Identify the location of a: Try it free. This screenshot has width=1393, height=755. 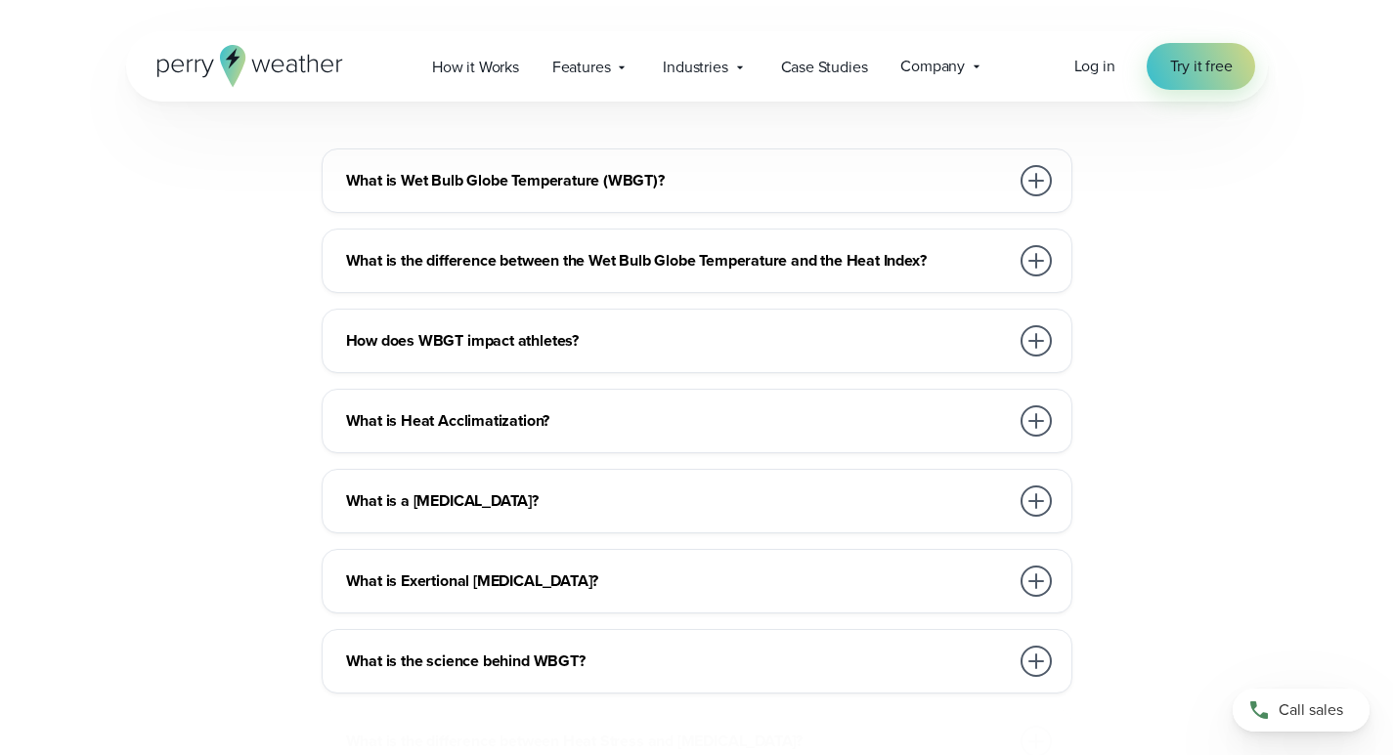
(1201, 66).